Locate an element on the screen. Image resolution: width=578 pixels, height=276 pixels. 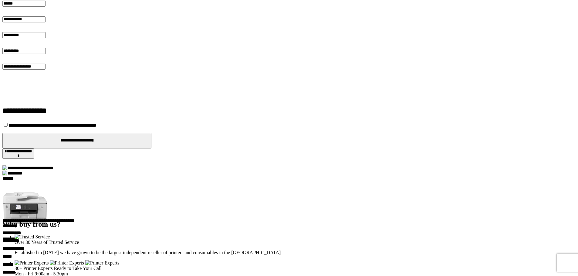
div: Over 30 Years of Trusted Service is located at coordinates (295, 243).